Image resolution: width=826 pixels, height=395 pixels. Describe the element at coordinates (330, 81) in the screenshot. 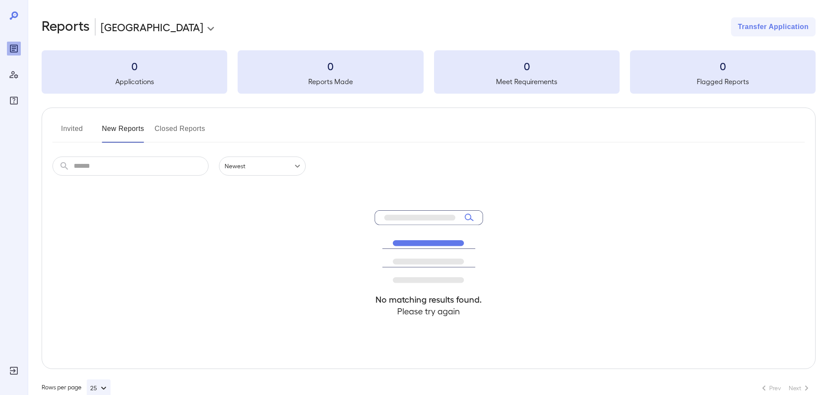

I see `h5: Reports Made` at that location.